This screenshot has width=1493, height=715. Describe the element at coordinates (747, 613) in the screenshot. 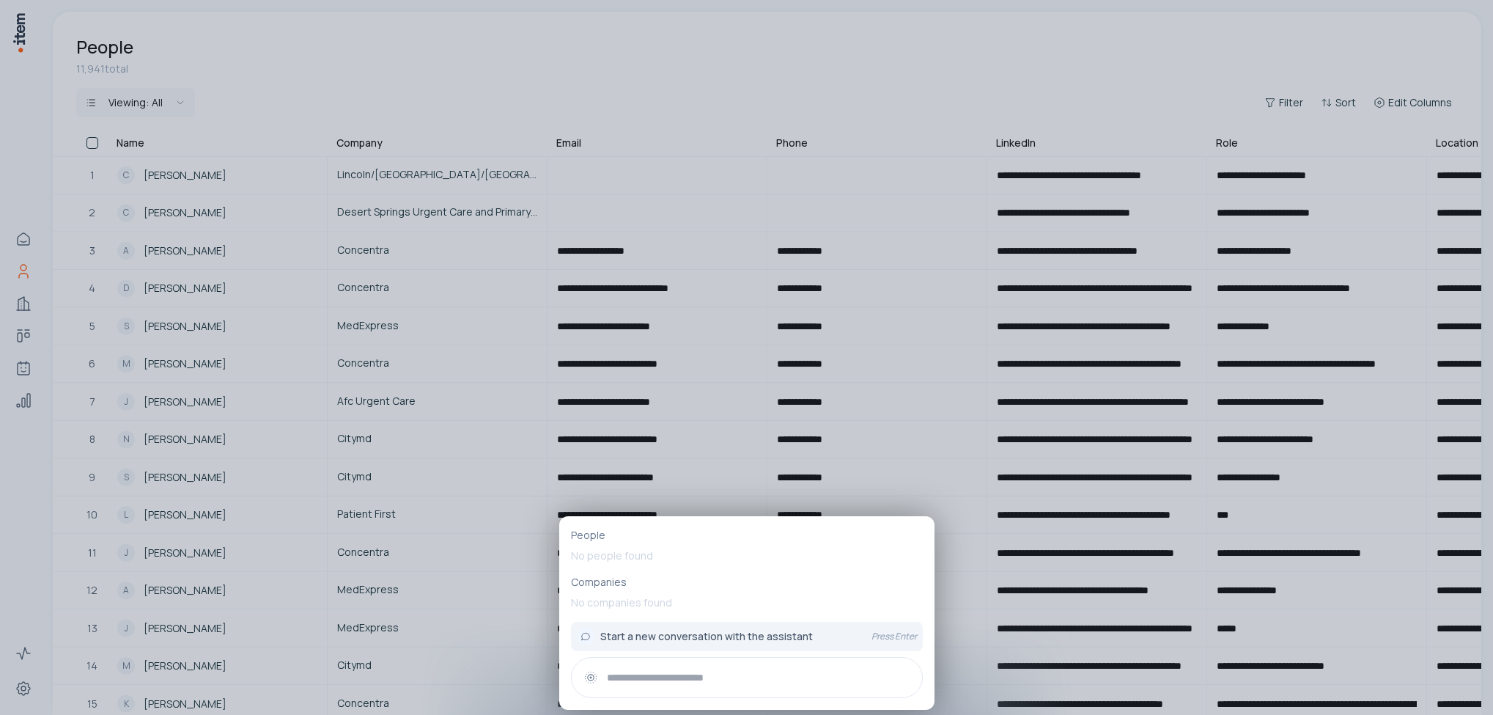

I see `div: PeopleNo people foundCompaniesNo companies foundStart a new conversation with the assistantPress ...` at that location.